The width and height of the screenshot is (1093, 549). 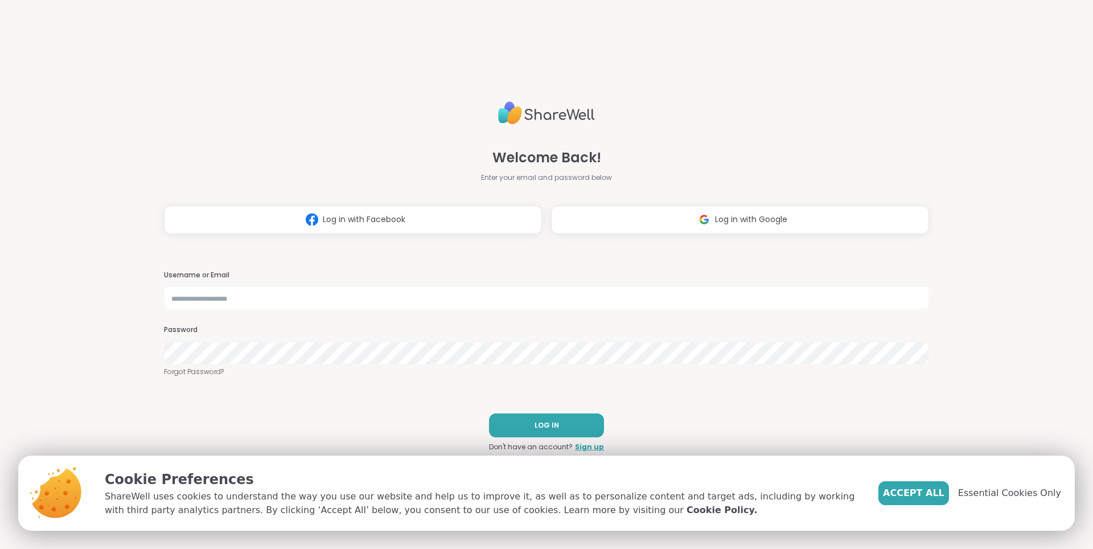 What do you see at coordinates (546, 158) in the screenshot?
I see `span: Welcome Back!` at bounding box center [546, 158].